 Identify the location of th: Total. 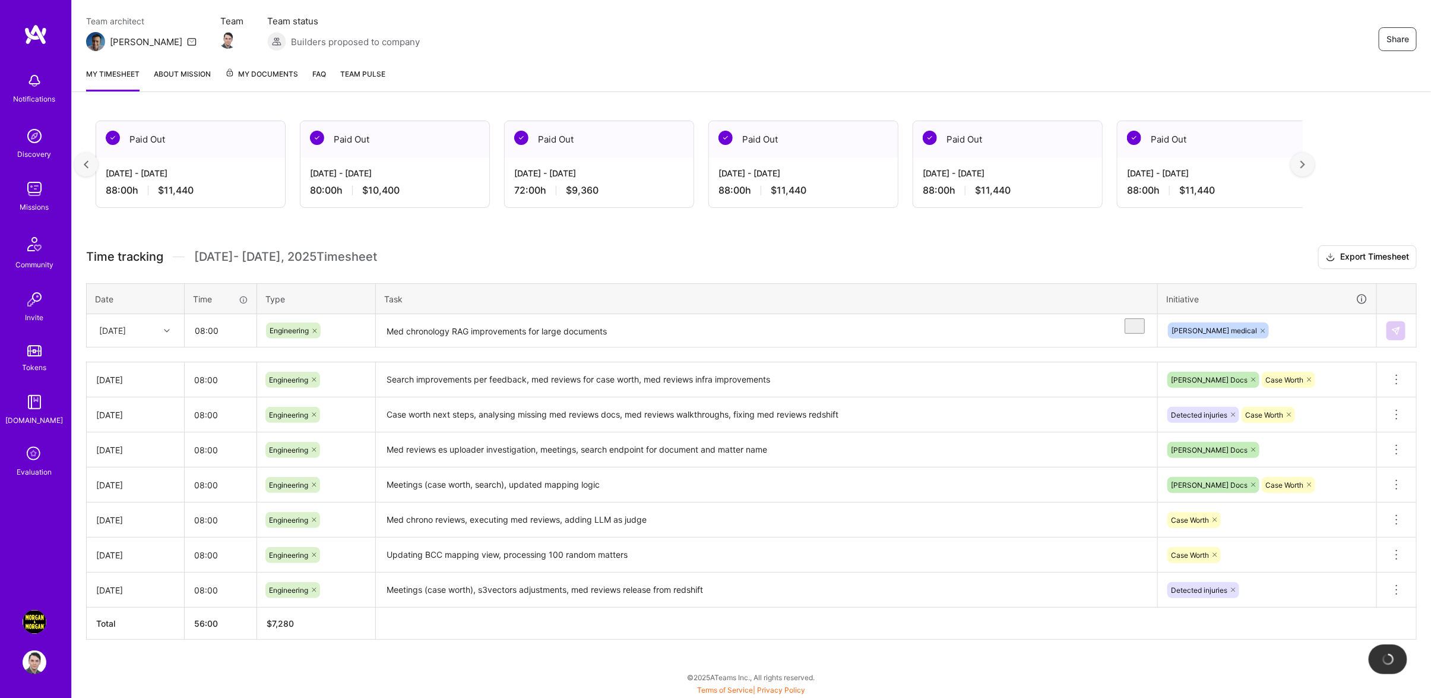
(135, 624).